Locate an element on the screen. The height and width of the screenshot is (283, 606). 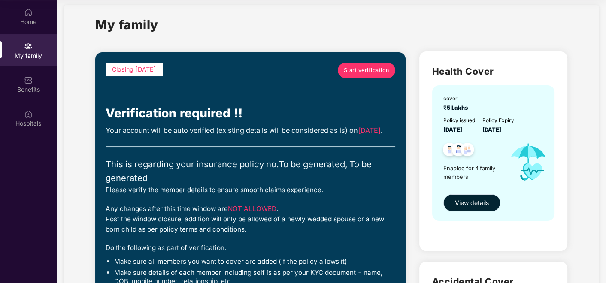
div: This is regarding your insurance policy no. To be generated, To be generated is located at coordinates (250, 171).